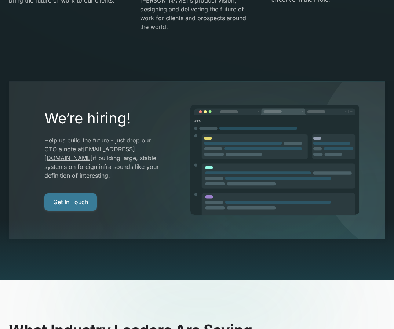  I want to click on p: Help us build the future - just drop our CTO a note at if building large, stable systems on forei..., so click(104, 158).